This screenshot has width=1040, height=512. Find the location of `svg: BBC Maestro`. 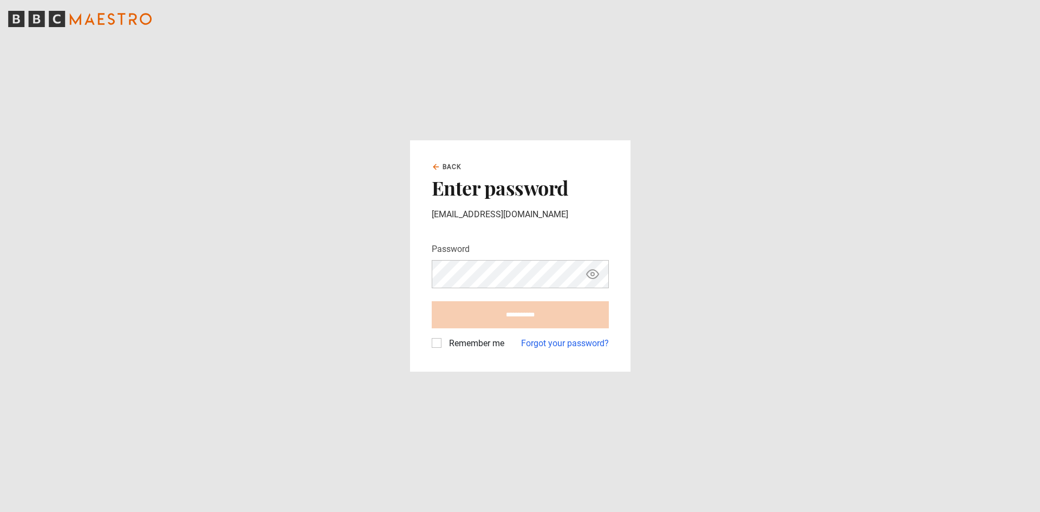

svg: BBC Maestro is located at coordinates (80, 19).